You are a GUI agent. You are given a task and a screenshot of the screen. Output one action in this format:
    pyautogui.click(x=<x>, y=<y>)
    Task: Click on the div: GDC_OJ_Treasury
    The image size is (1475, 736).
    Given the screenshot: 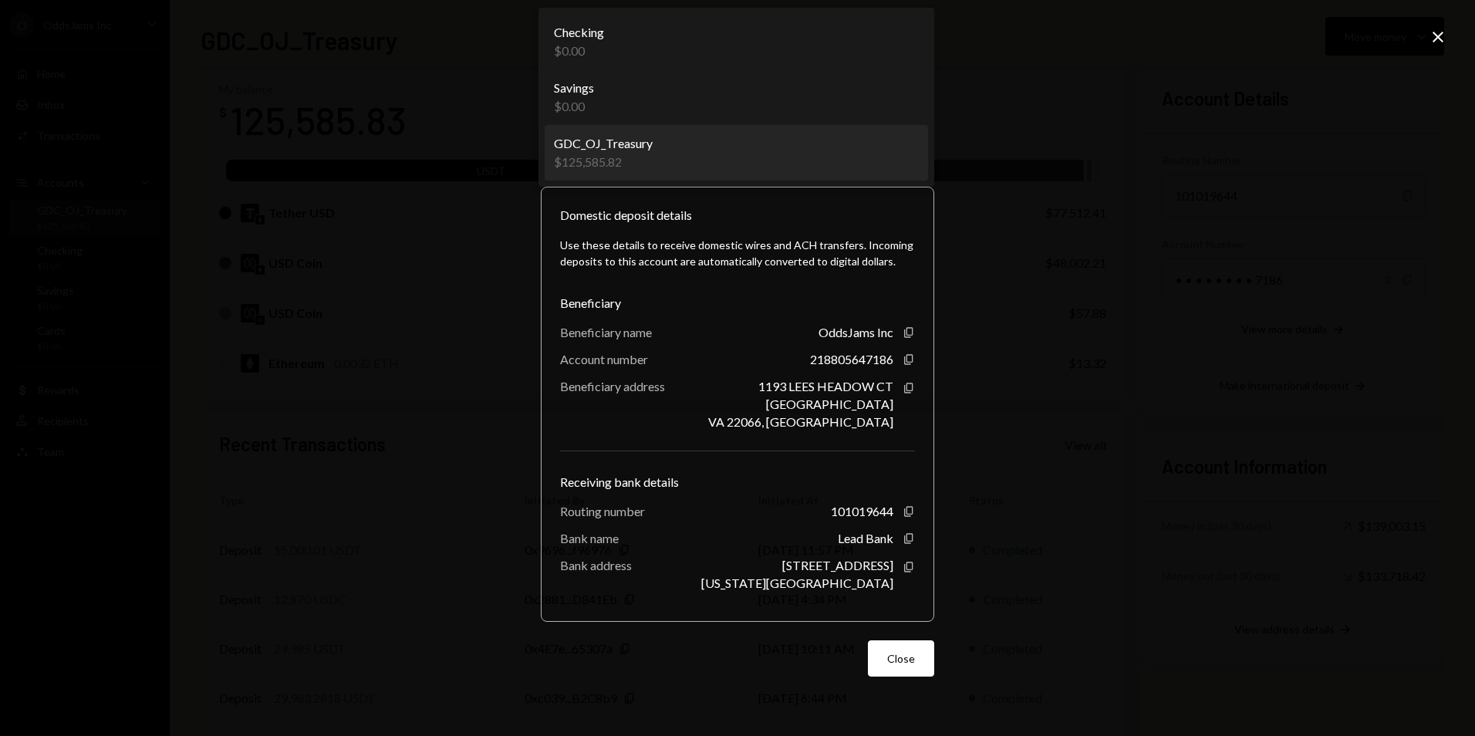 What is the action you would take?
    pyautogui.click(x=603, y=143)
    